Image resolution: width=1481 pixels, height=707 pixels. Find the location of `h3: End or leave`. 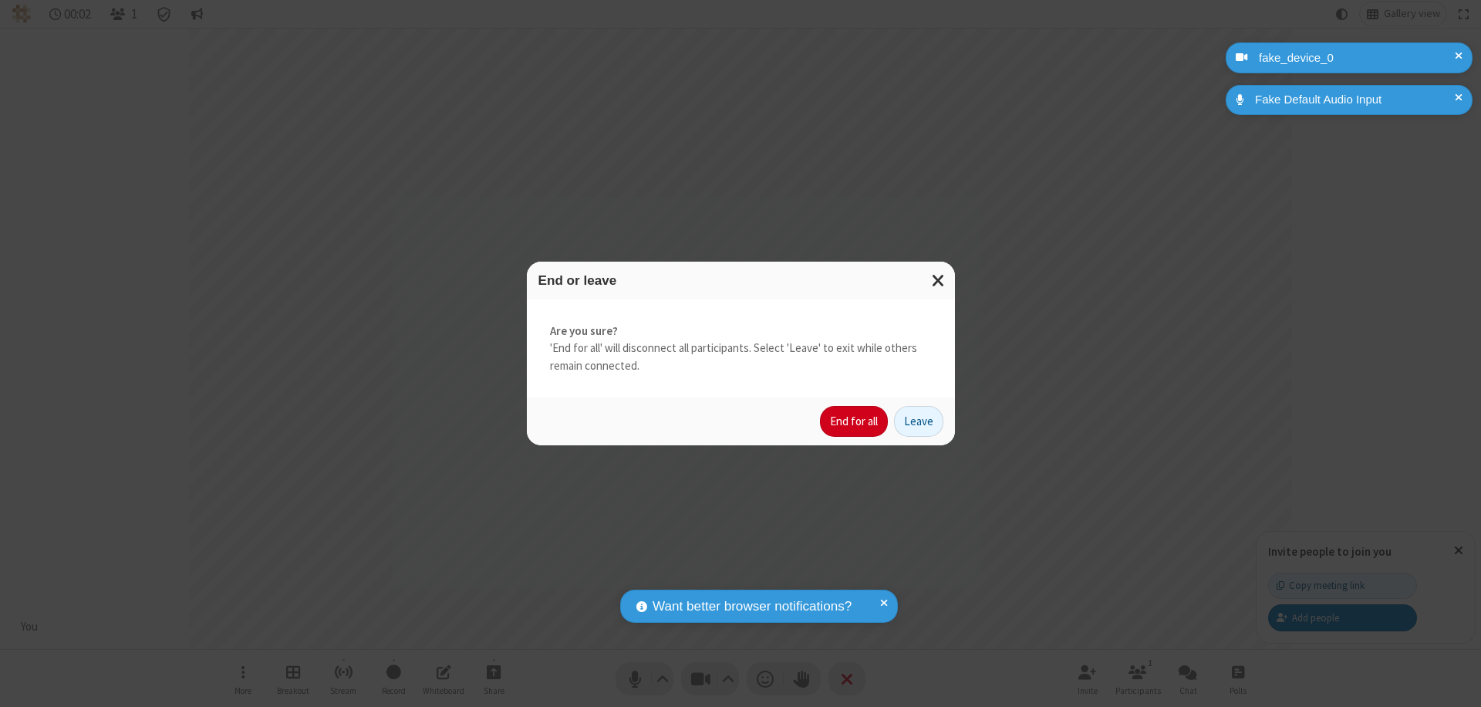

h3: End or leave is located at coordinates (741, 280).